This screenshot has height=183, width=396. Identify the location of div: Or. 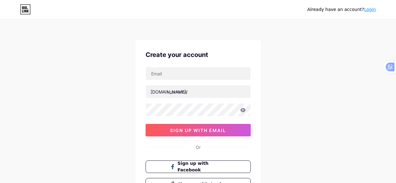
(198, 147).